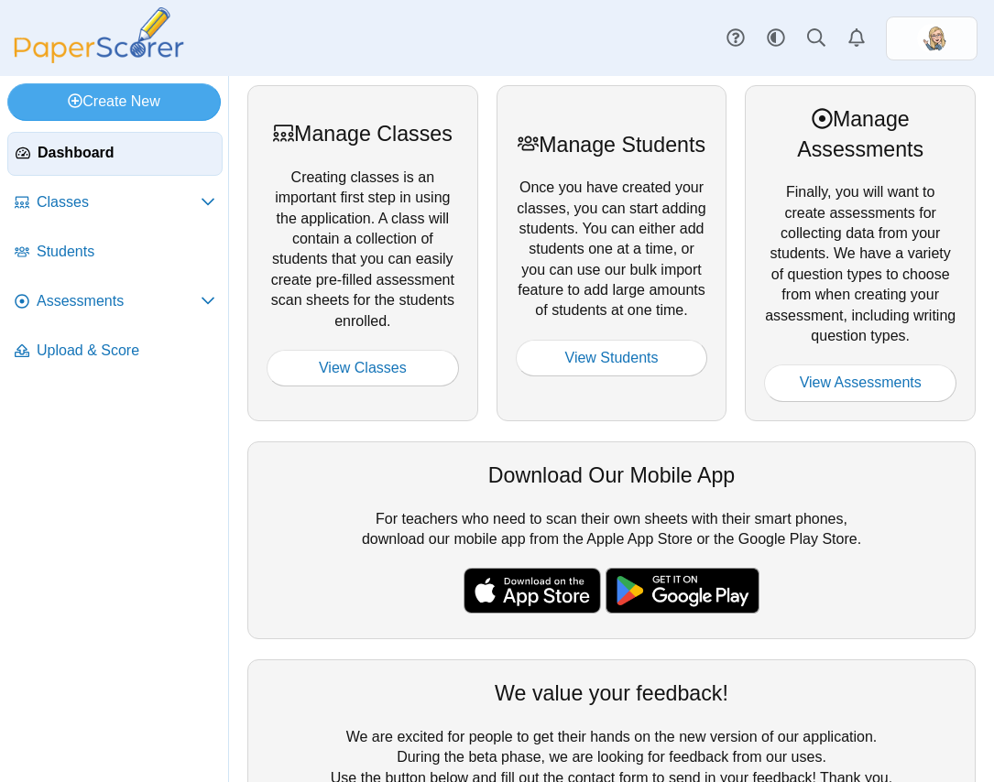  Describe the element at coordinates (611, 694) in the screenshot. I see `div: We value your feedback!` at that location.